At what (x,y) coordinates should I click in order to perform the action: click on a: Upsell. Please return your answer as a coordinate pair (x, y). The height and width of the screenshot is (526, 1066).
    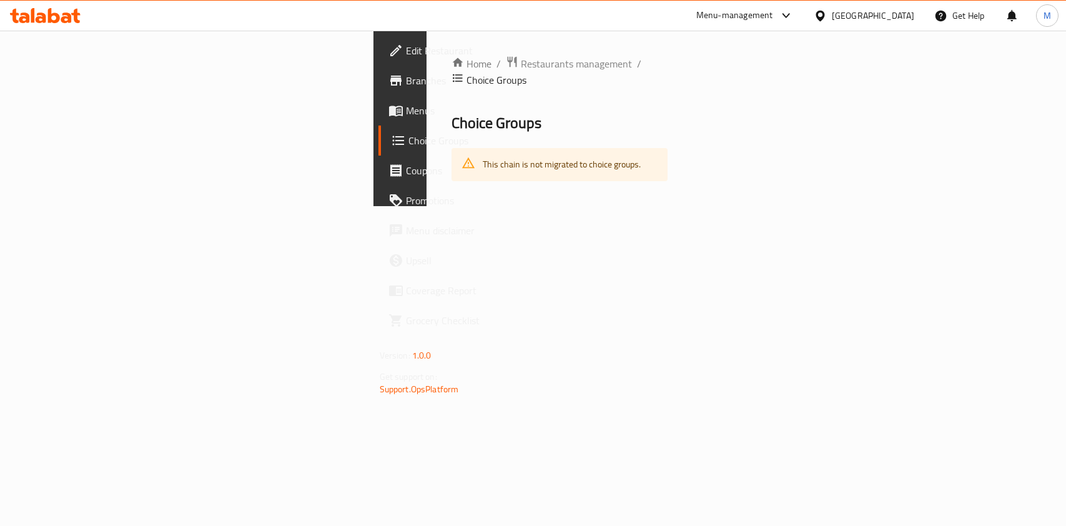
    Looking at the image, I should click on (464, 260).